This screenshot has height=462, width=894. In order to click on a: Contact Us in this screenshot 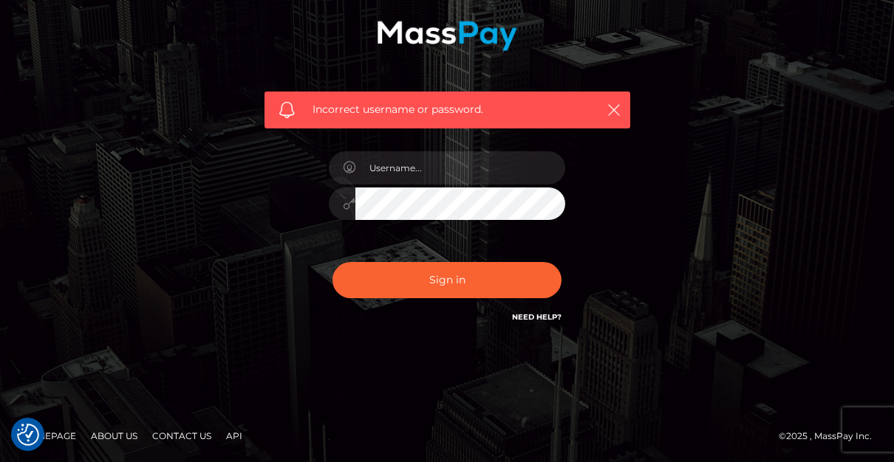, I will do `click(182, 436)`.